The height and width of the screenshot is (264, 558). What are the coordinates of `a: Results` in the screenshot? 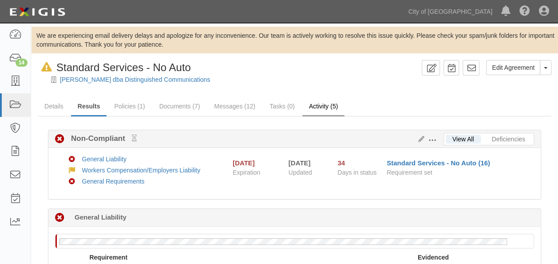 It's located at (89, 106).